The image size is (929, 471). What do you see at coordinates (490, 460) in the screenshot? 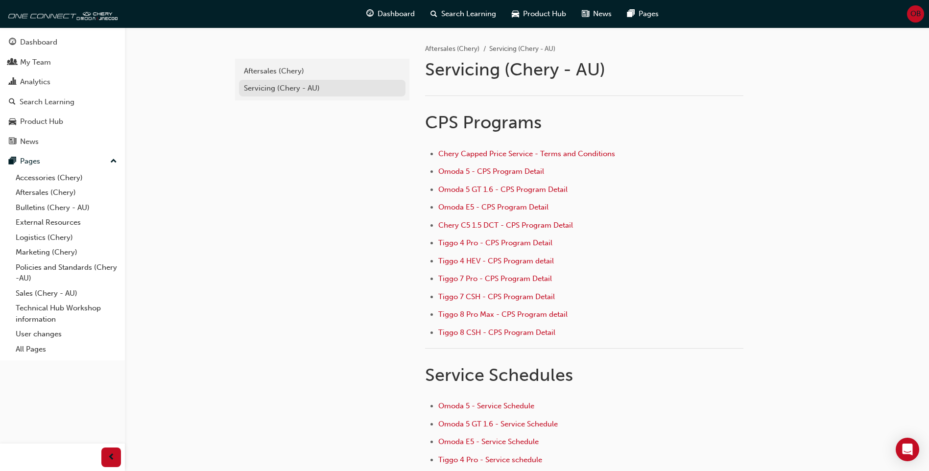
I see `a: Tiggo 4 Pro - Service schedule` at bounding box center [490, 460].